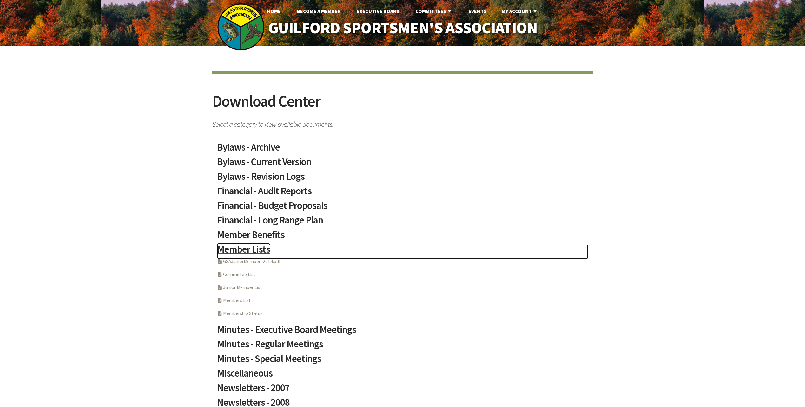 This screenshot has width=805, height=407. Describe the element at coordinates (403, 150) in the screenshot. I see `a: Bylaws - Archive` at that location.